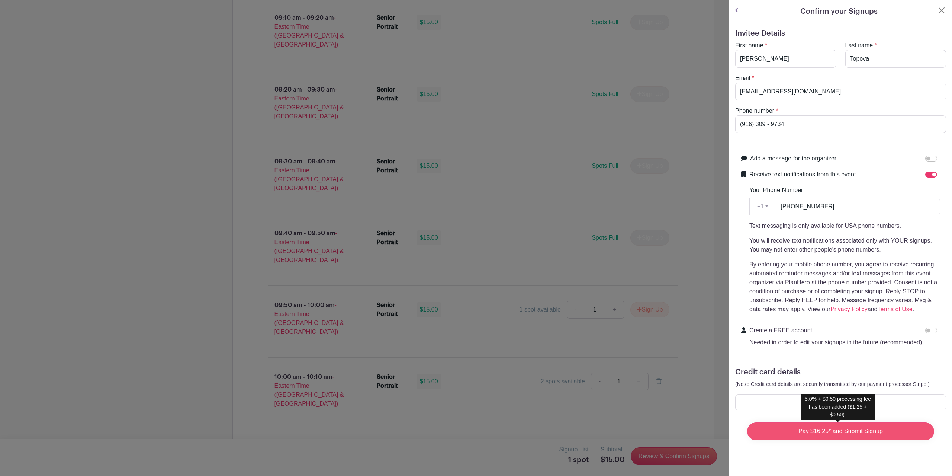 The image size is (952, 476). What do you see at coordinates (837, 342) in the screenshot?
I see `p: Needed in order to edit your signups in the future (recommended).` at bounding box center [837, 342].